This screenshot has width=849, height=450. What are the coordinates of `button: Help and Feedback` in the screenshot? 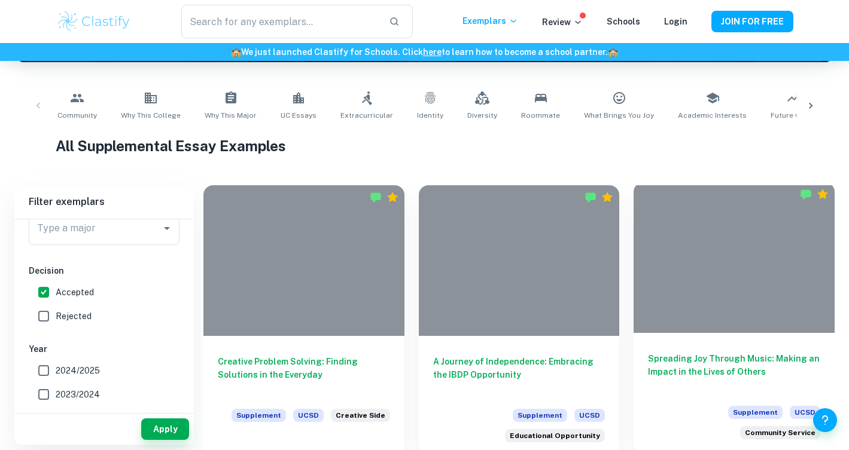 It's located at (825, 421).